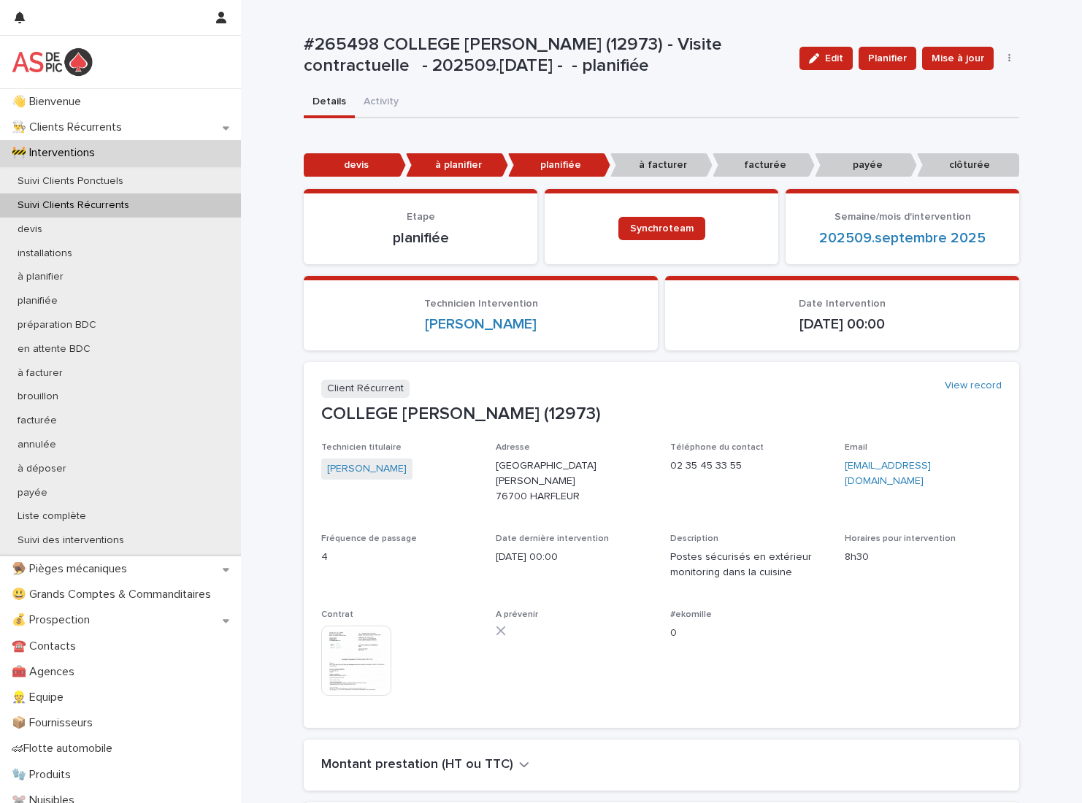  What do you see at coordinates (45, 253) in the screenshot?
I see `p: installations` at bounding box center [45, 253].